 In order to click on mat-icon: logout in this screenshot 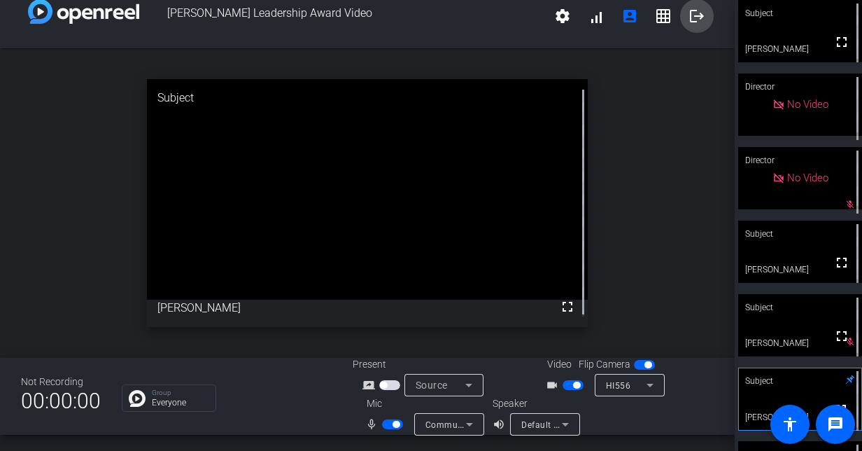, I will do `click(697, 16)`.